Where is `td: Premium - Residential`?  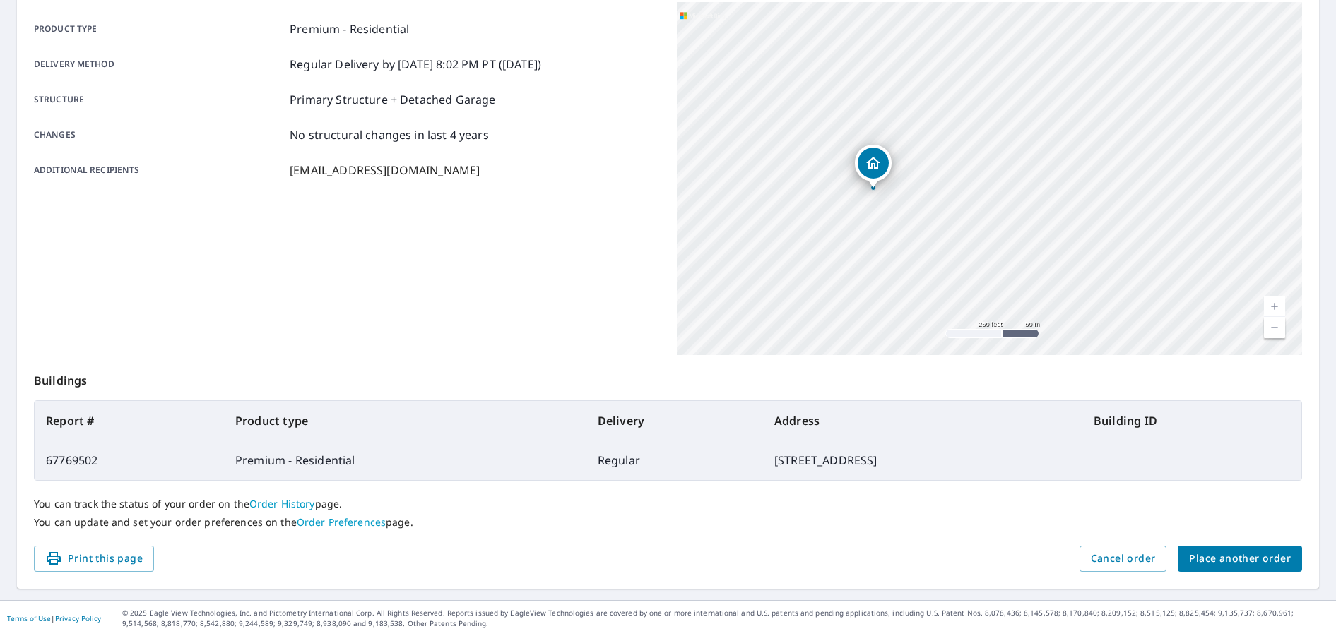 td: Premium - Residential is located at coordinates (405, 461).